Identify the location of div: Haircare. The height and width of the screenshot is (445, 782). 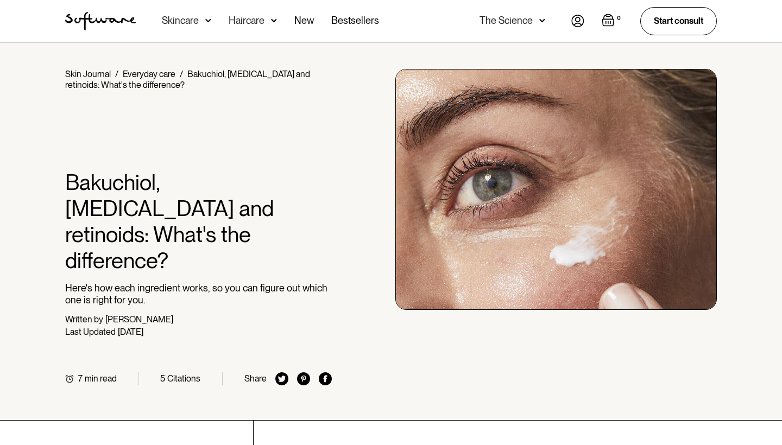
(247, 21).